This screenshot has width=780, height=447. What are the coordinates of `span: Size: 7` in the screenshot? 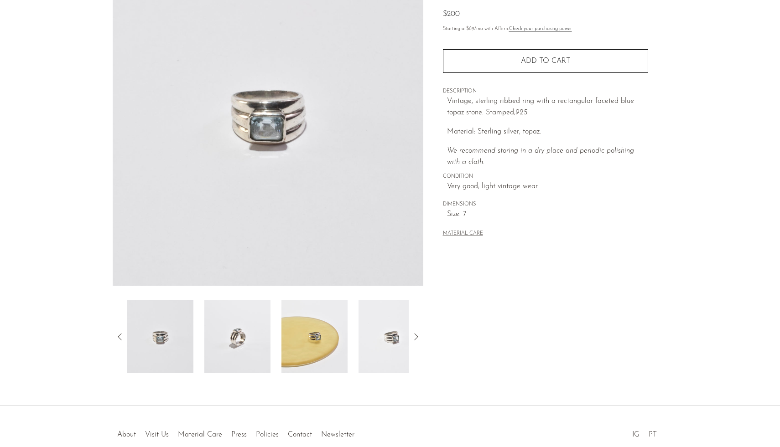 It's located at (547, 215).